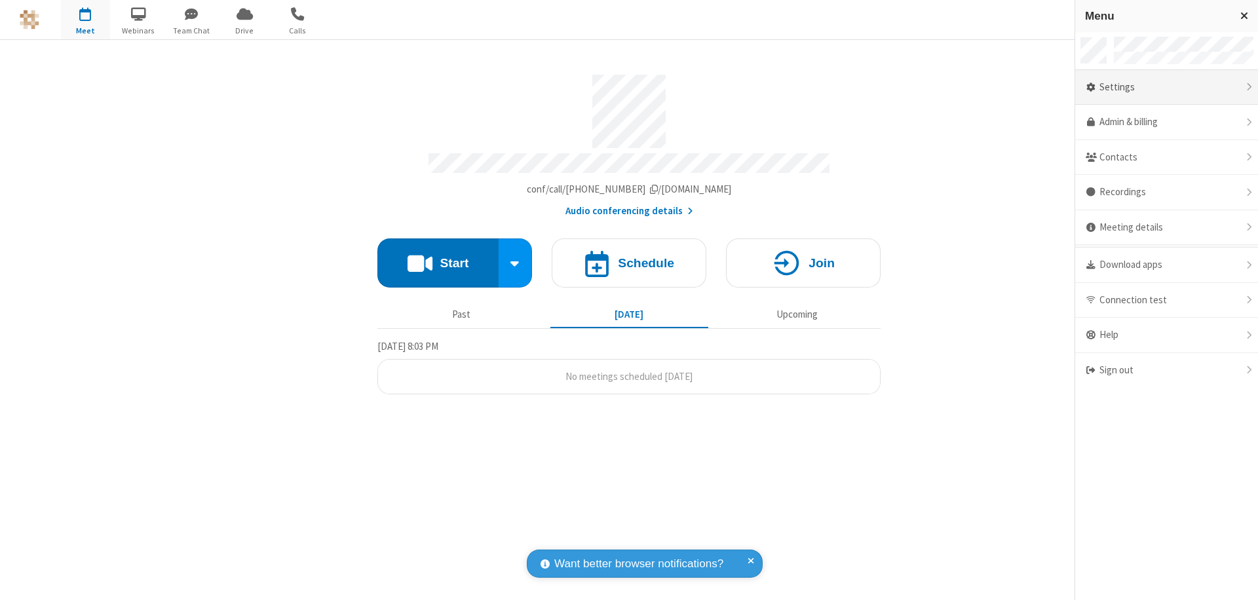 The image size is (1258, 600). I want to click on section: Today's Meetings, so click(629, 367).